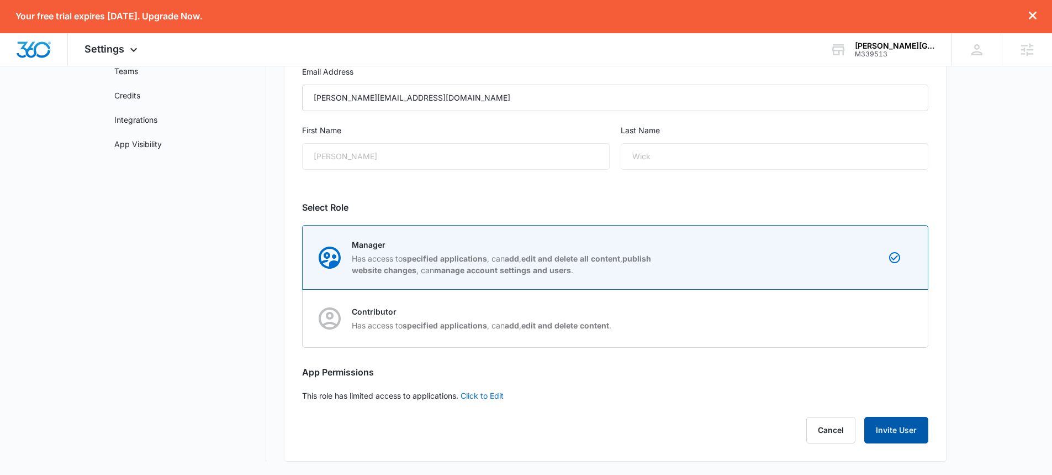 The image size is (1052, 475). Describe the element at coordinates (136, 119) in the screenshot. I see `a: Integrations` at that location.